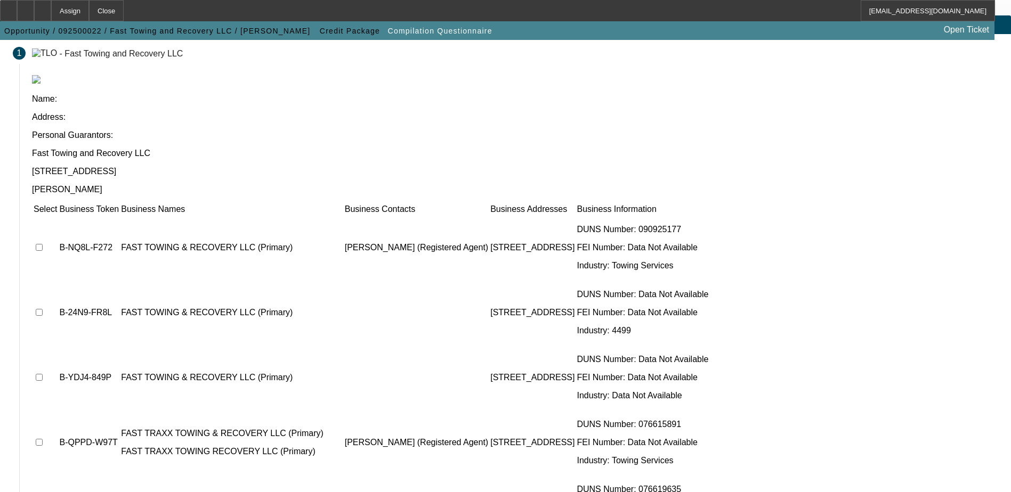 The image size is (1011, 492). Describe the element at coordinates (89, 378) in the screenshot. I see `td: B-YDJ4-849P` at that location.